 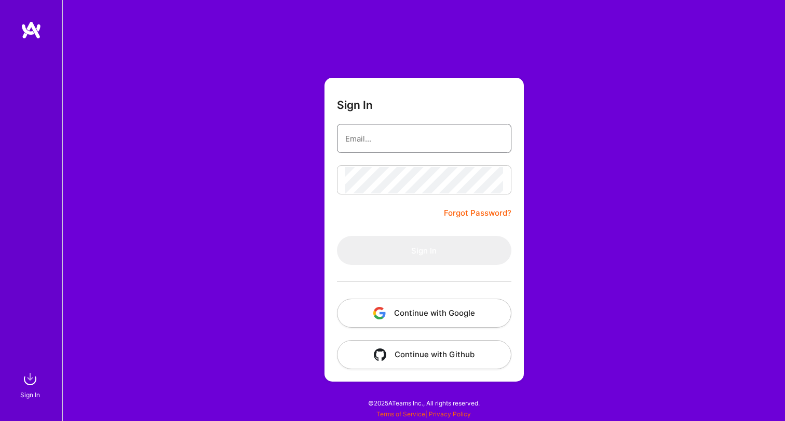 What do you see at coordinates (424, 313) in the screenshot?
I see `button: Continue with Google` at bounding box center [424, 313].